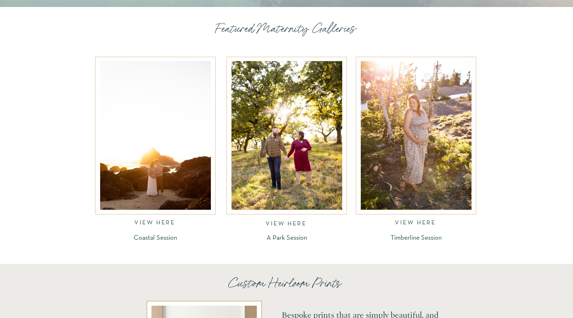 The width and height of the screenshot is (573, 318). What do you see at coordinates (286, 282) in the screenshot?
I see `p: Custom Heirloom Prints` at bounding box center [286, 282].